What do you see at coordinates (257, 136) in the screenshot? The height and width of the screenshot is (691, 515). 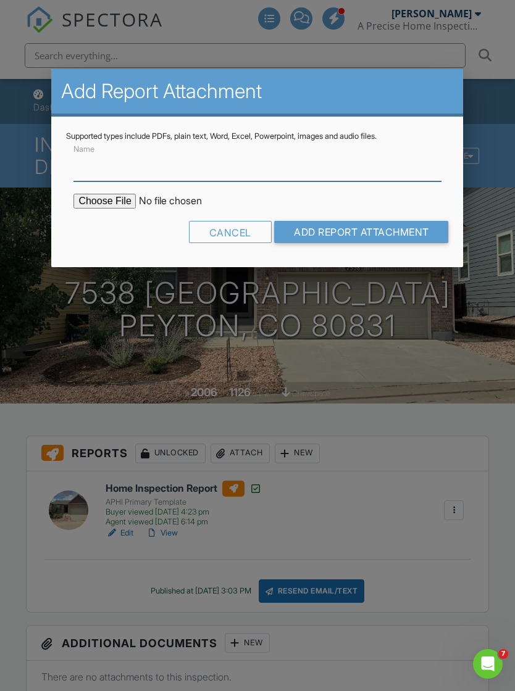 I see `div: Supported types include PDFs, plain text, Word, Excel, Powerpoint, images and audio files.` at bounding box center [257, 136].